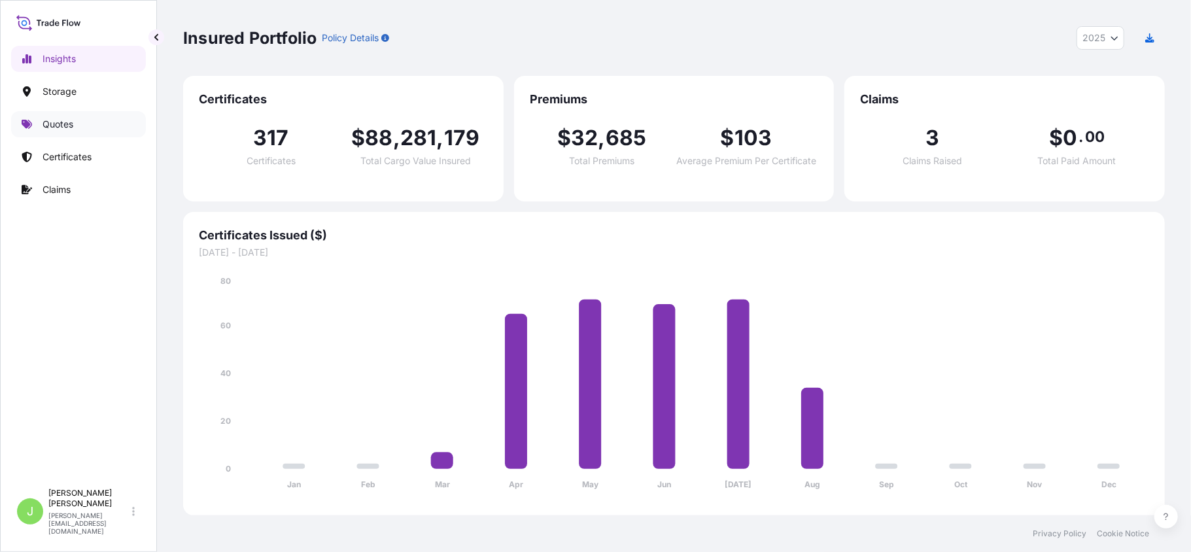 This screenshot has height=552, width=1191. I want to click on tspan: Jun, so click(664, 485).